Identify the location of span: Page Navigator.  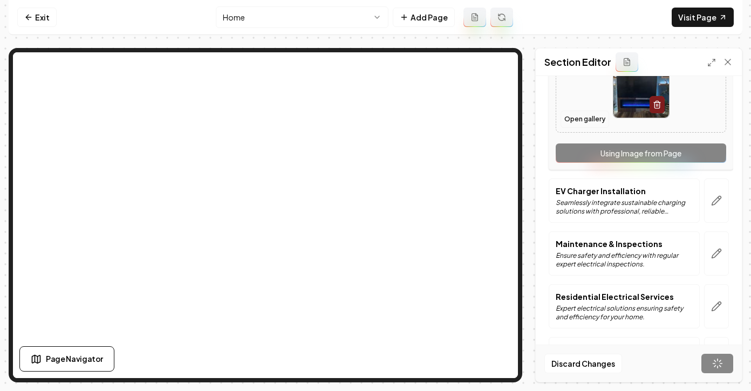
(74, 359).